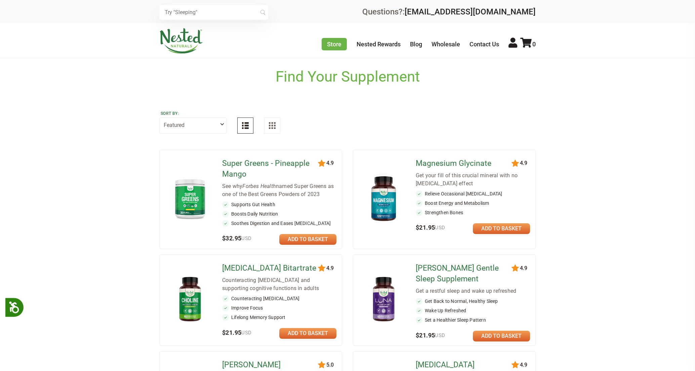 The image size is (695, 371). What do you see at coordinates (484, 44) in the screenshot?
I see `a: Contact Us` at bounding box center [484, 44].